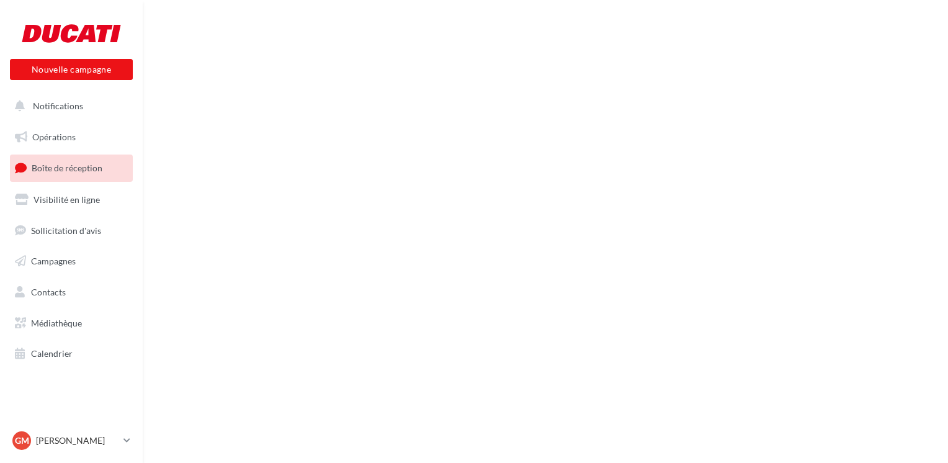 The image size is (948, 463). Describe the element at coordinates (54, 136) in the screenshot. I see `span: Opérations` at that location.